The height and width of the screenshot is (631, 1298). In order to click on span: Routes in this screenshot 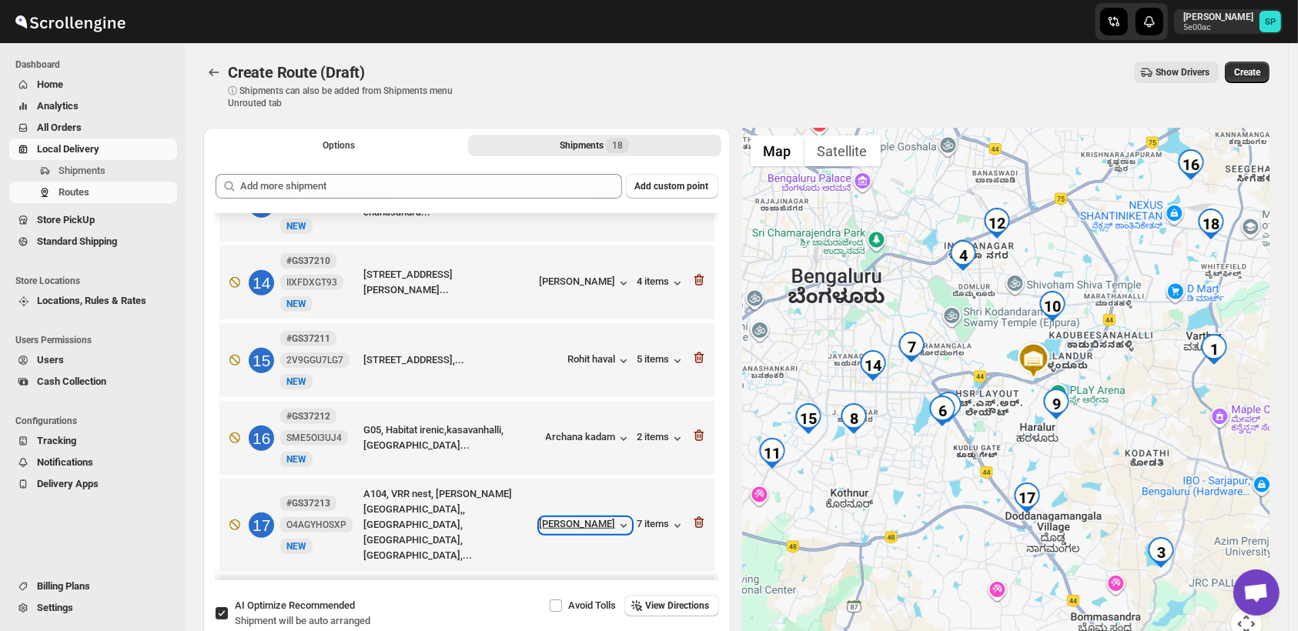, I will do `click(74, 192)`.